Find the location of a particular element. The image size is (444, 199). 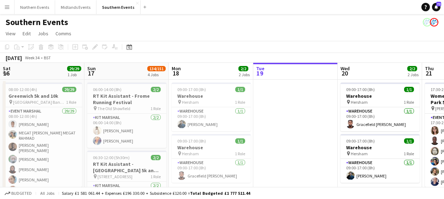

a: Comms is located at coordinates (63, 34).